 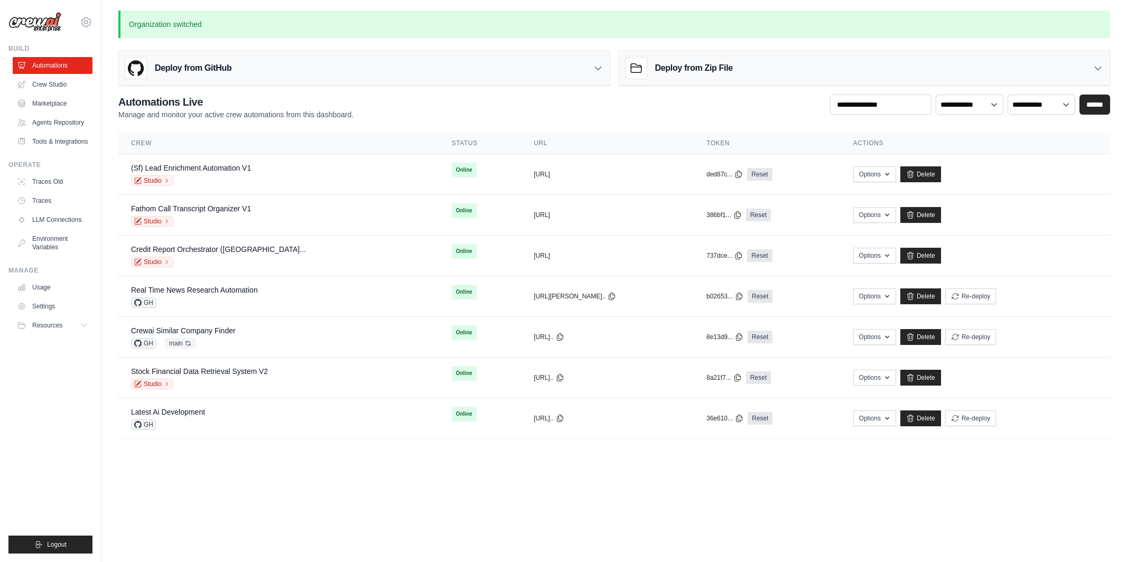 I want to click on a: Agents Repository, so click(x=52, y=123).